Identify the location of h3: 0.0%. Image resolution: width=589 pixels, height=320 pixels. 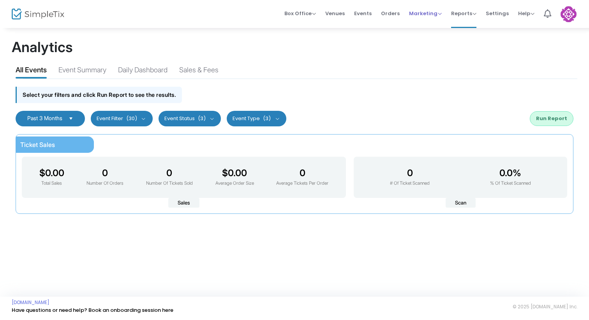
(510, 173).